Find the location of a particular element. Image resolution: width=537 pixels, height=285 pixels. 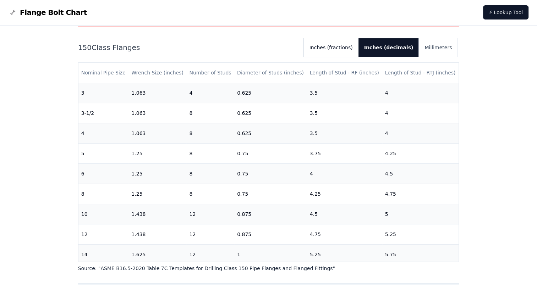

th: Length of Stud - RTJ (inches) is located at coordinates (420, 73).